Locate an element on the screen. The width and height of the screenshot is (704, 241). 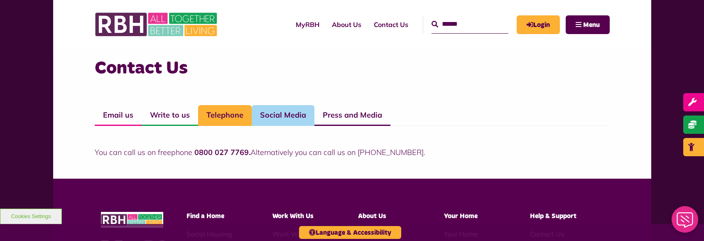
a: Write to us is located at coordinates (170, 115).